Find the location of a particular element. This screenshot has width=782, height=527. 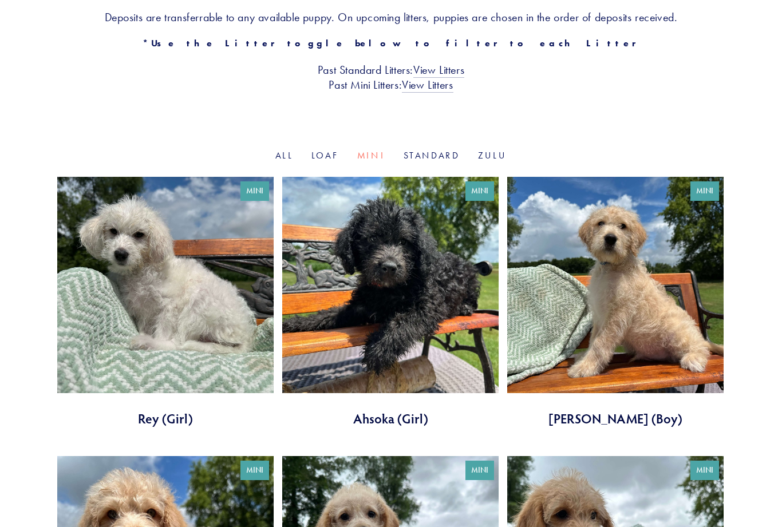

a: All is located at coordinates (284, 156).